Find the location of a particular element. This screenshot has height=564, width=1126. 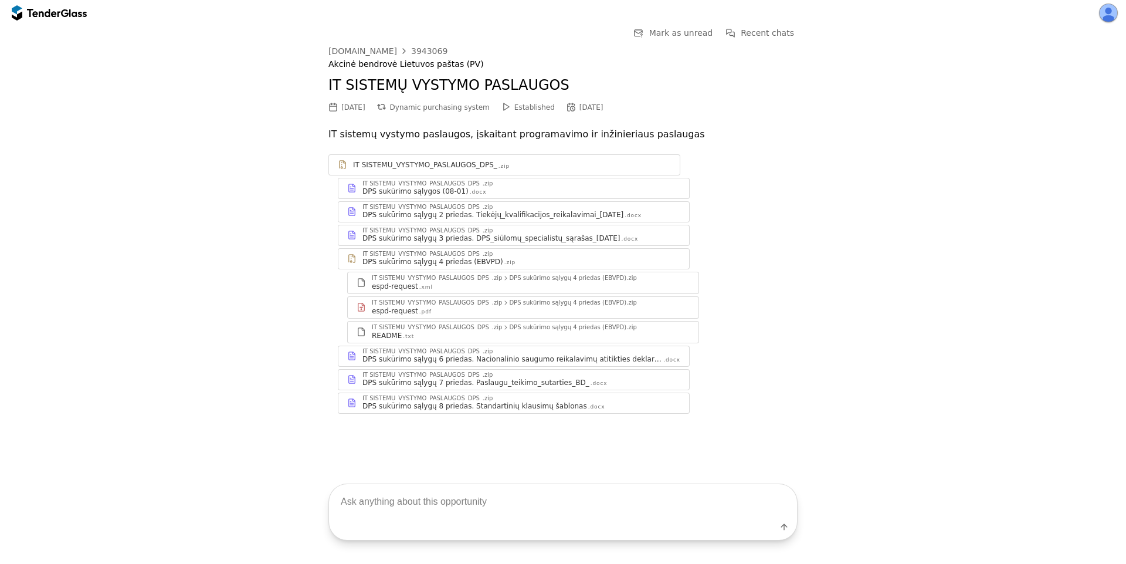

div: README is located at coordinates (387, 336).